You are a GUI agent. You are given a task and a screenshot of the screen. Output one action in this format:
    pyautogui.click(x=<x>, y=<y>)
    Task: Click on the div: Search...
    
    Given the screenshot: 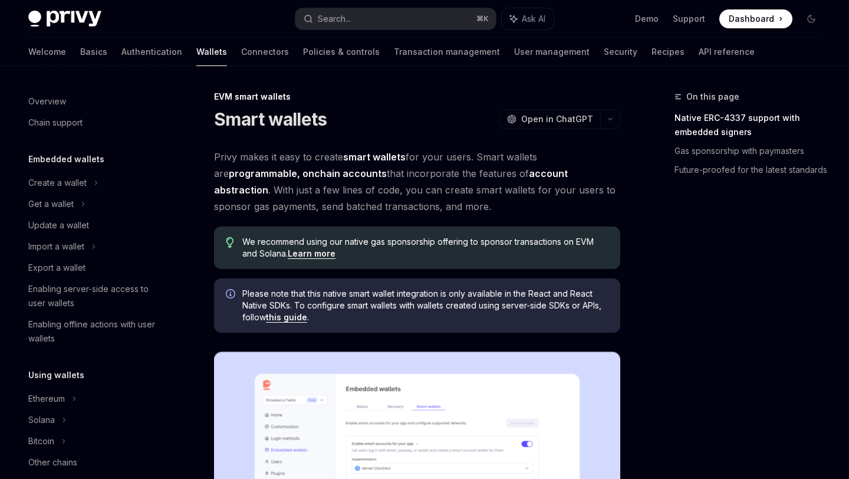 What is the action you would take?
    pyautogui.click(x=334, y=19)
    